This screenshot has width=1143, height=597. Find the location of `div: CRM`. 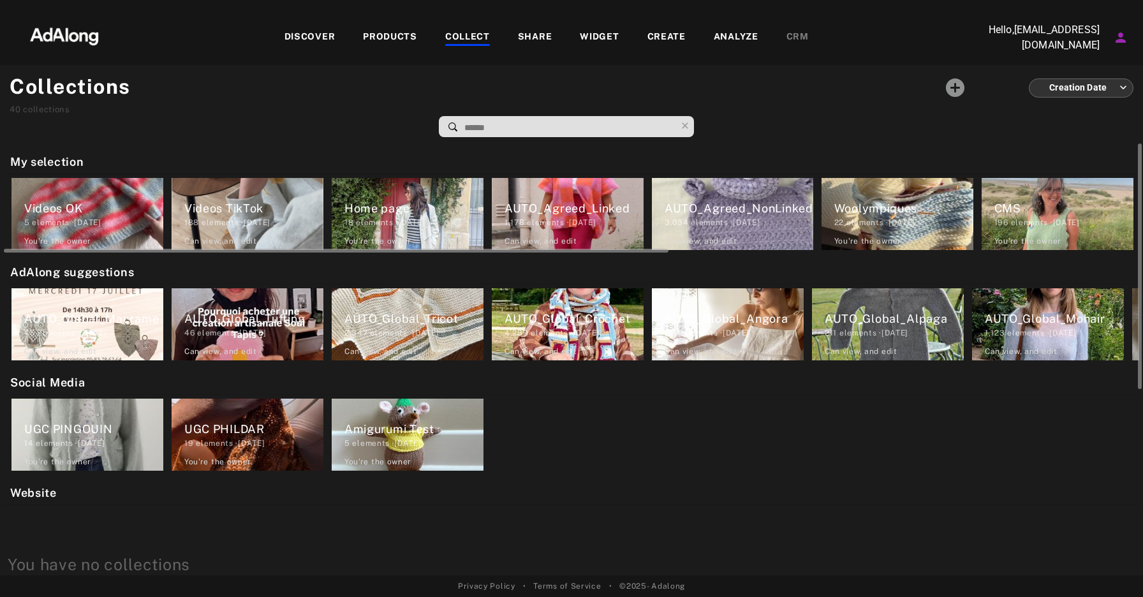

div: CRM is located at coordinates (797, 38).